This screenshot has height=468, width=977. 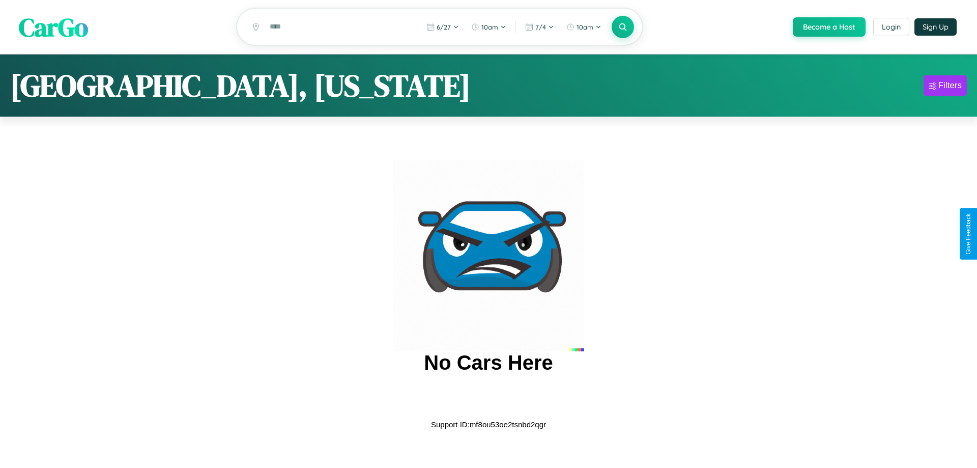 I want to click on h2: No Cars Here, so click(x=488, y=362).